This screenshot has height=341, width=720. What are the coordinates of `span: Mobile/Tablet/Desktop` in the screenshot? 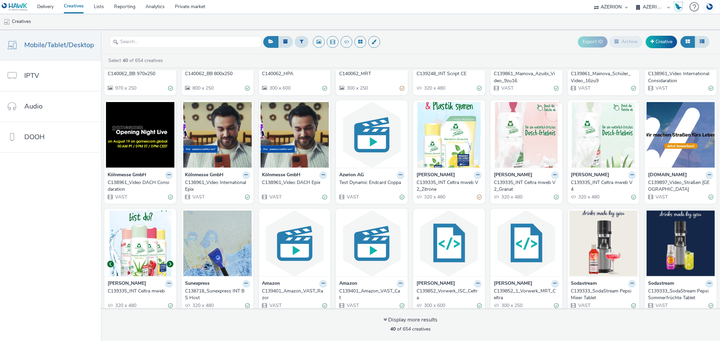 It's located at (59, 45).